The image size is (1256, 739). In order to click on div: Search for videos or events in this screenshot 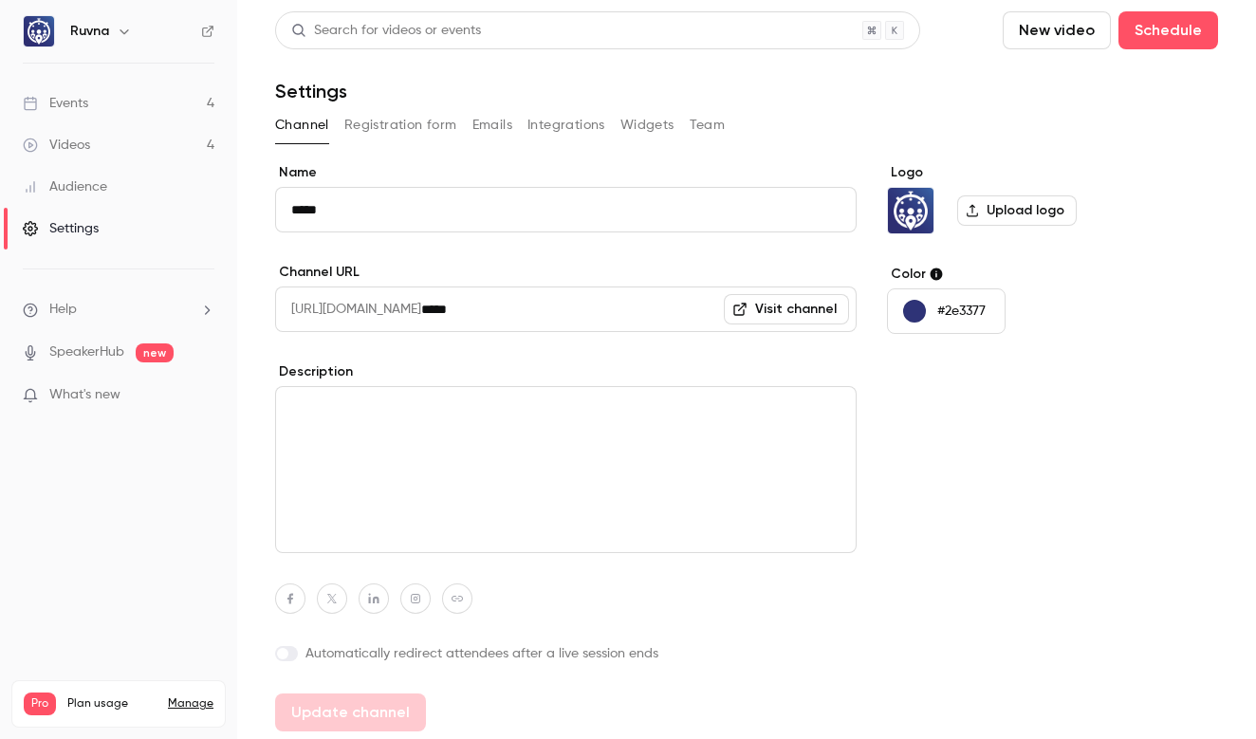, I will do `click(386, 30)`.